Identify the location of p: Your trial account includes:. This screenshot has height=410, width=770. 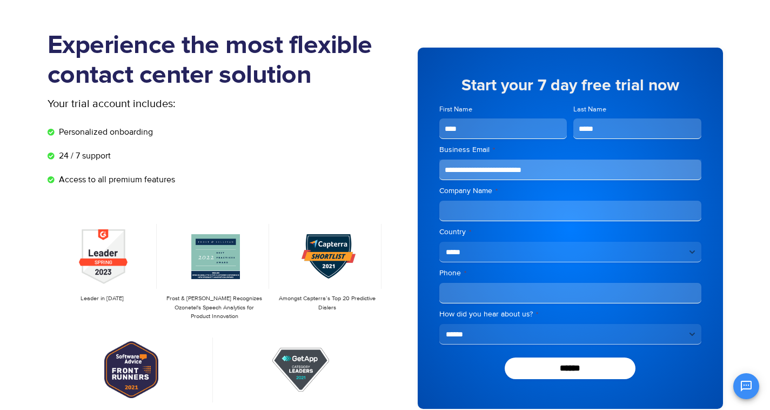
(176, 104).